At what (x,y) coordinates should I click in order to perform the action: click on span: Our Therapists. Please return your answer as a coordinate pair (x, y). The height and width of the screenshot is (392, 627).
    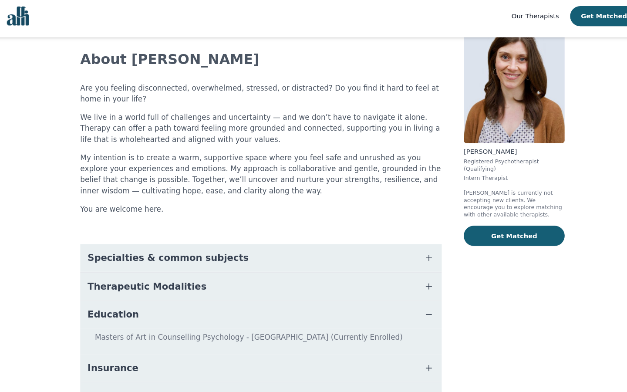
    Looking at the image, I should click on (515, 20).